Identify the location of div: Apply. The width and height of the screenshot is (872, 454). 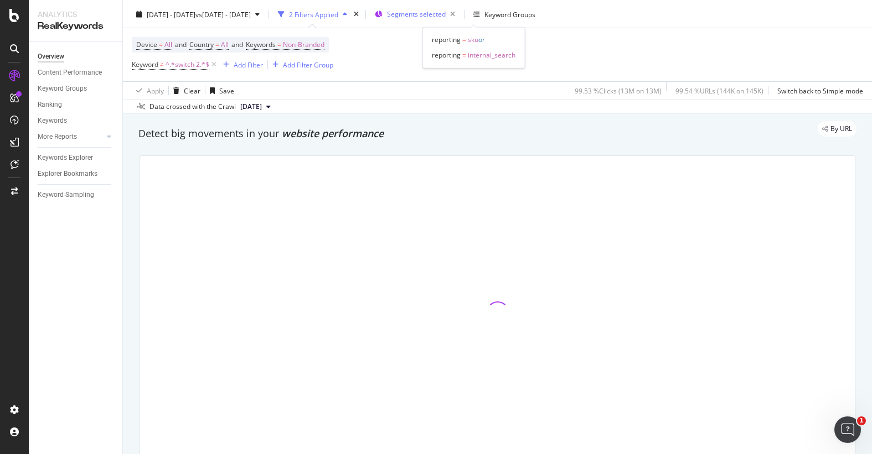
(155, 91).